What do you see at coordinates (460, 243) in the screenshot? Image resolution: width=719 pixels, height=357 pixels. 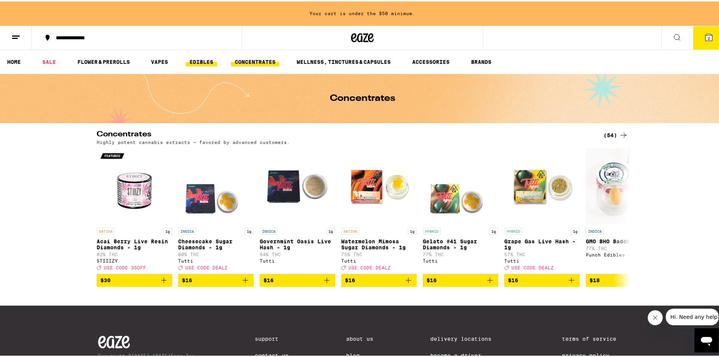 I see `p: Gelato #41 Sugar Diamonds - 1g` at bounding box center [460, 243].